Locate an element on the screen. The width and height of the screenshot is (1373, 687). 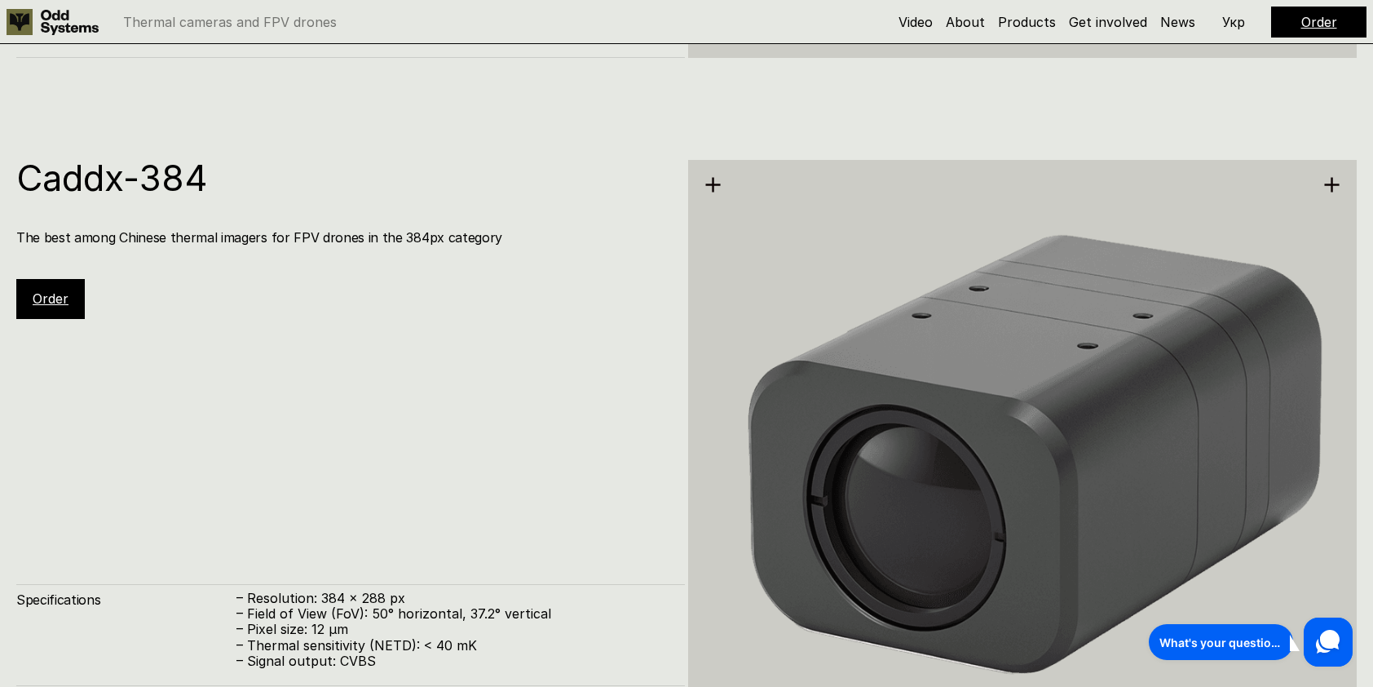
a: About is located at coordinates (965, 22).